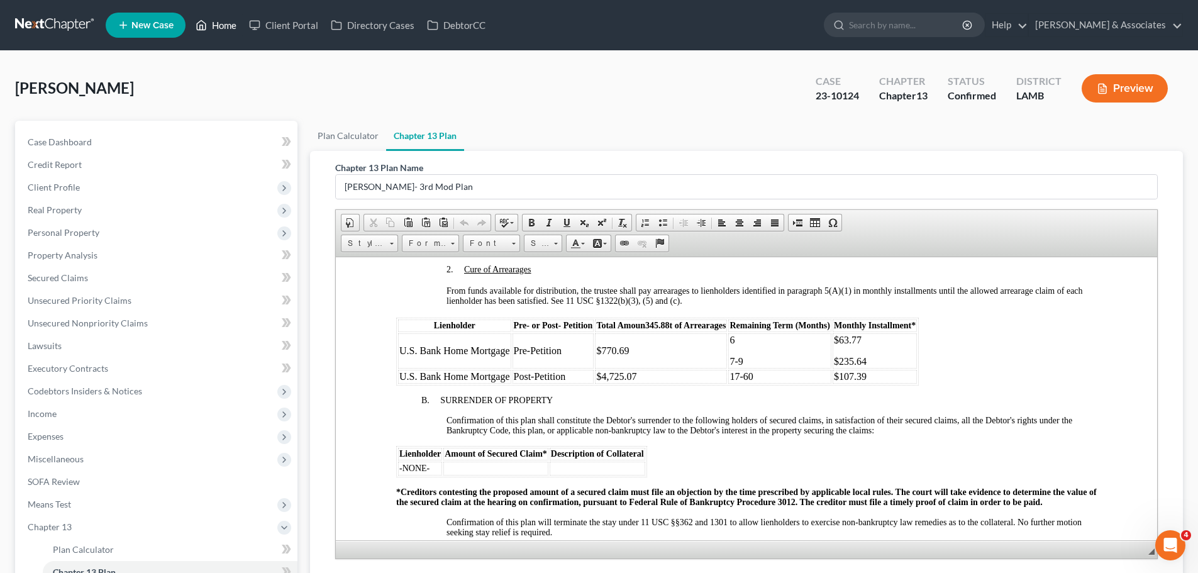 This screenshot has height=573, width=1198. What do you see at coordinates (218, 68) in the screenshot?
I see `span: Pre- or Post- Petition` at bounding box center [218, 68].